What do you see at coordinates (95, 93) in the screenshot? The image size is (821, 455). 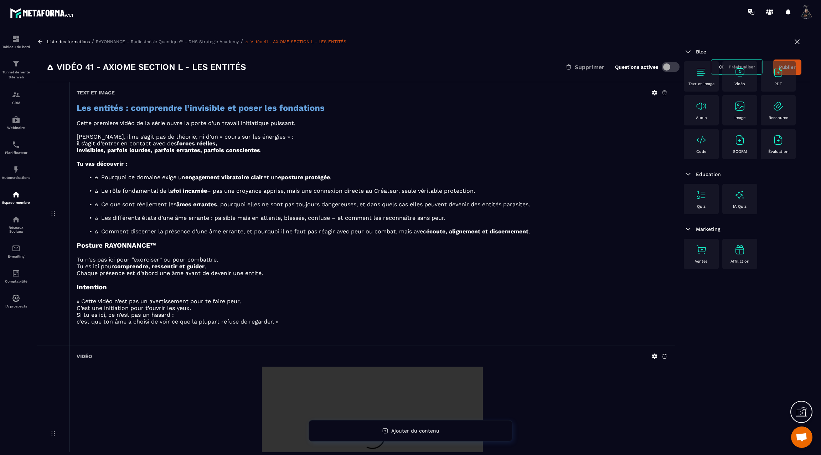 I see `h6: Text et image` at bounding box center [95, 93].